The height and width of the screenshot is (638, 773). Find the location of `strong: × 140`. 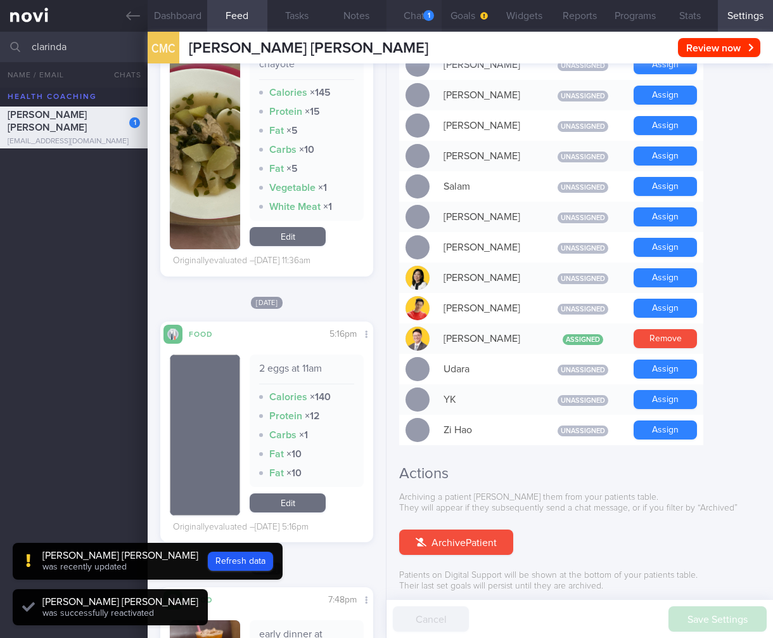

strong: × 140 is located at coordinates (320, 397).